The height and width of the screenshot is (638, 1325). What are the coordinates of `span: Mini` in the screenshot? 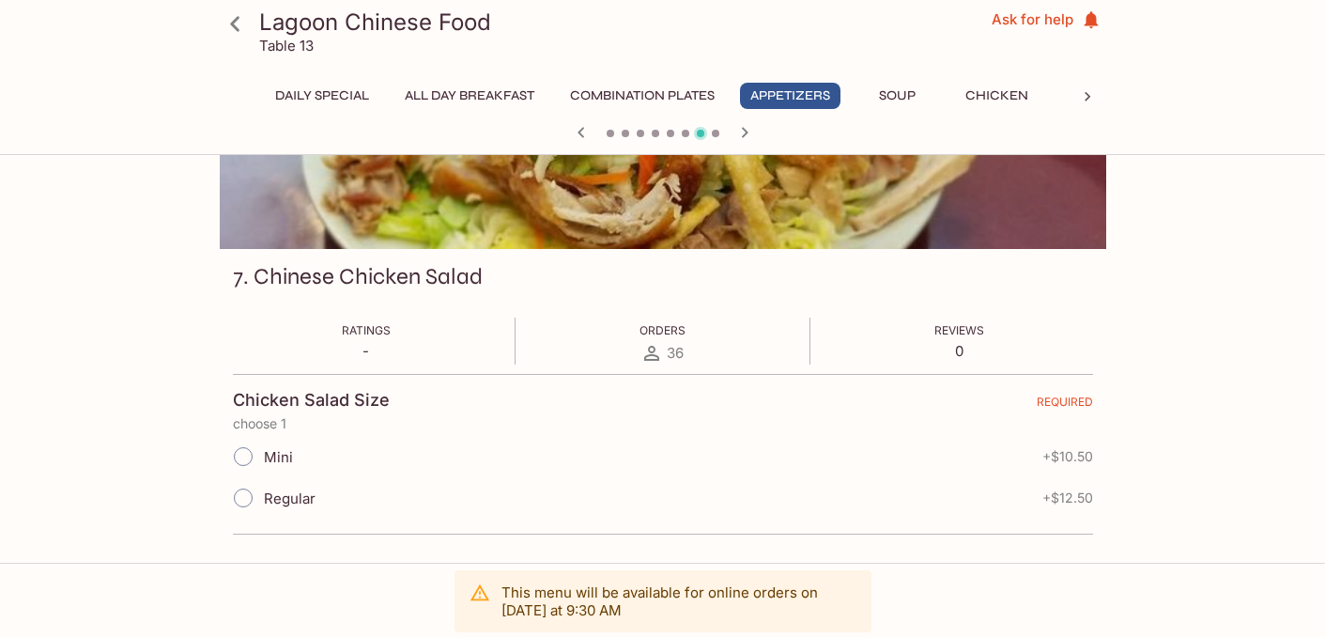 It's located at (278, 456).